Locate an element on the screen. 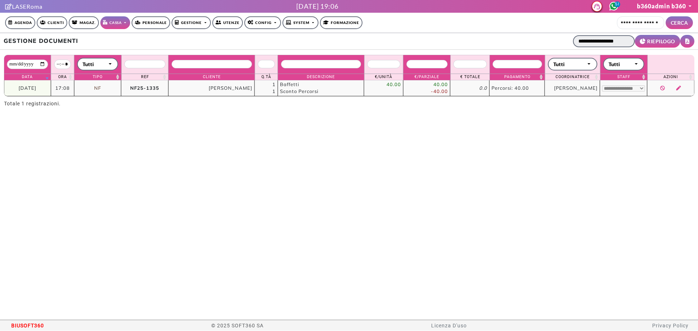 Image resolution: width=698 pixels, height=331 pixels. small: RIEPILOGO is located at coordinates (661, 41).